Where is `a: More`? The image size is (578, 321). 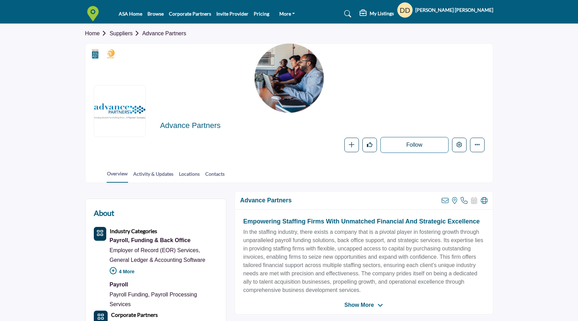 a: More is located at coordinates (287, 14).